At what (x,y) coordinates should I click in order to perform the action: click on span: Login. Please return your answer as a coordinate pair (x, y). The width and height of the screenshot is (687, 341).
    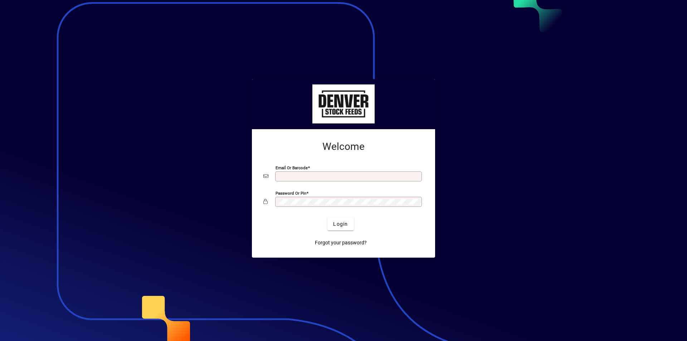
    Looking at the image, I should click on (340, 224).